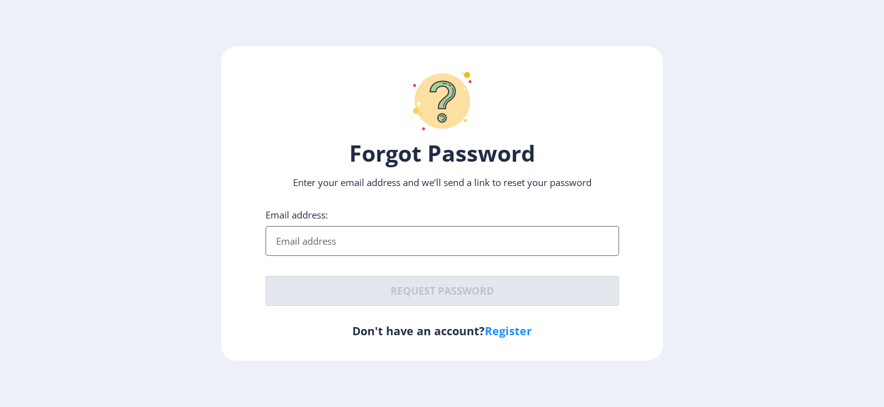 Image resolution: width=884 pixels, height=407 pixels. Describe the element at coordinates (442, 291) in the screenshot. I see `button: Request password` at that location.